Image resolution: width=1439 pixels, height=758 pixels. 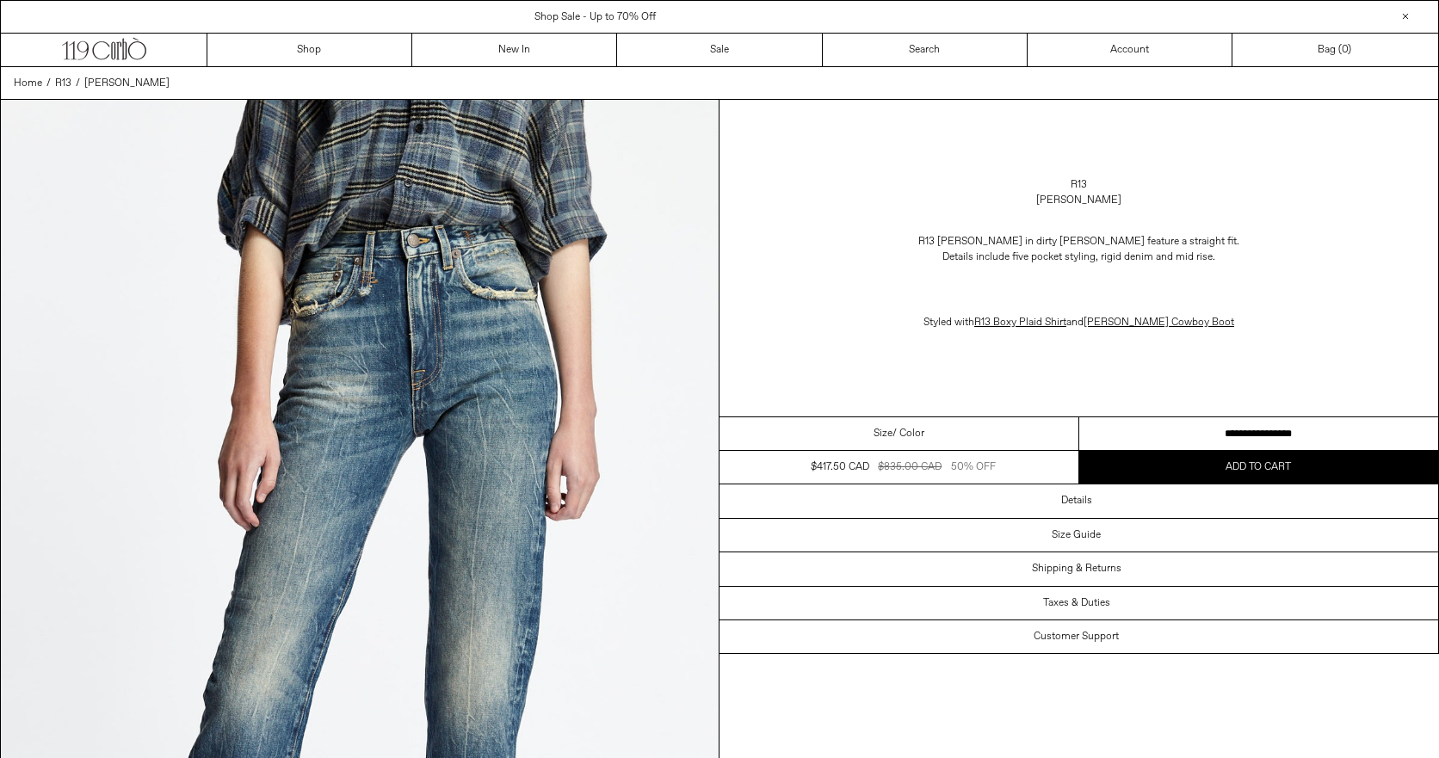 I want to click on button: Add to cart, so click(x=1259, y=467).